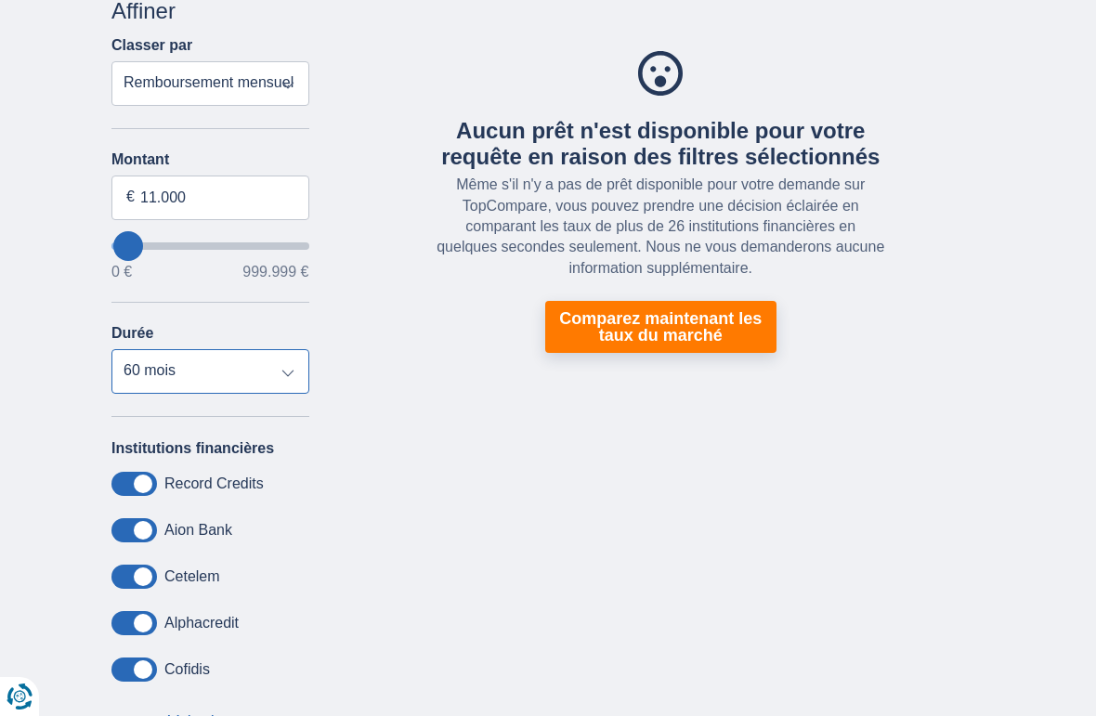 Image resolution: width=1096 pixels, height=716 pixels. Describe the element at coordinates (202, 623) in the screenshot. I see `label: Alphacredit` at that location.